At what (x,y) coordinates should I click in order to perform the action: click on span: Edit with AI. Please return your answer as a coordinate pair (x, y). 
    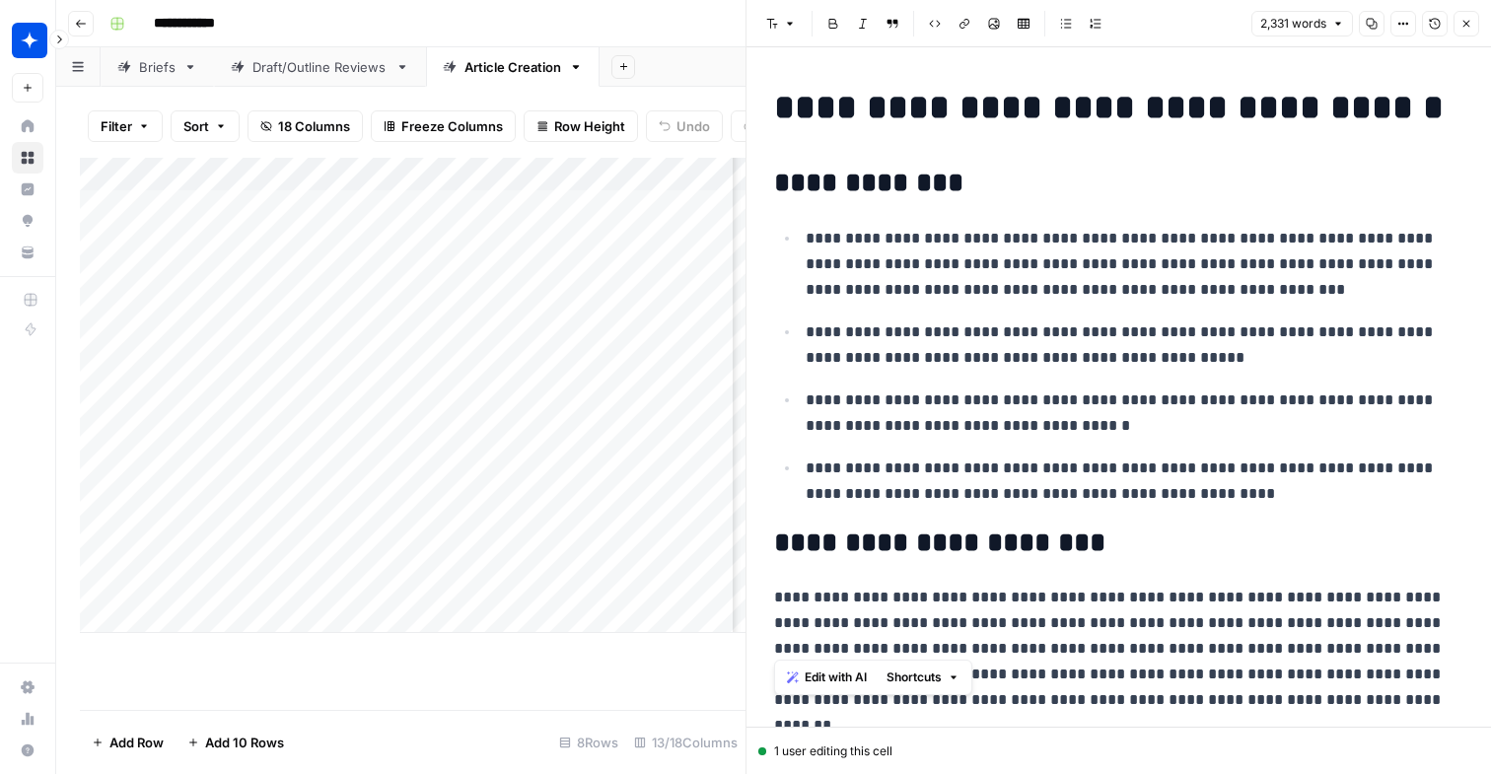
    Looking at the image, I should click on (835, 678).